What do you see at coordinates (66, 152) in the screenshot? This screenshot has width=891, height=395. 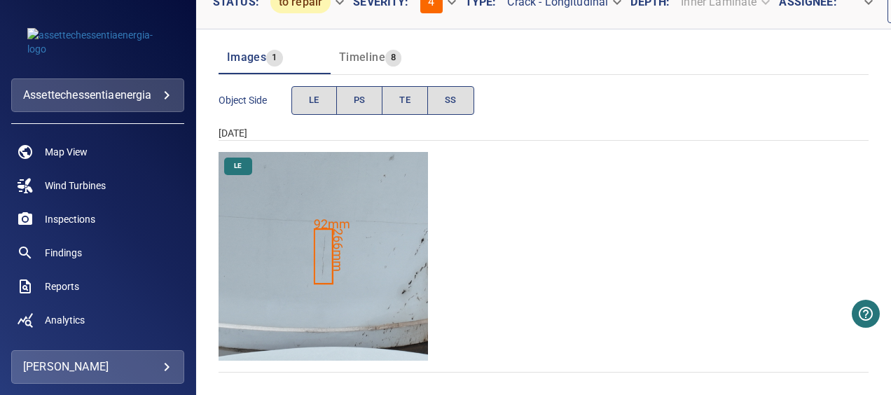 I see `span: Map View` at bounding box center [66, 152].